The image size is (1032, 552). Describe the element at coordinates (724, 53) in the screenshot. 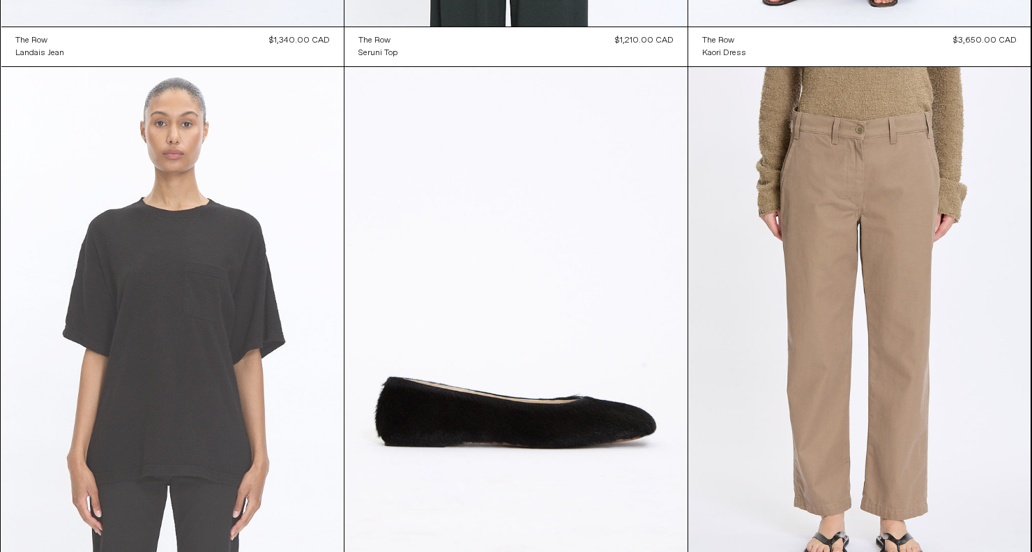

I see `div: Kaori Dress` at that location.